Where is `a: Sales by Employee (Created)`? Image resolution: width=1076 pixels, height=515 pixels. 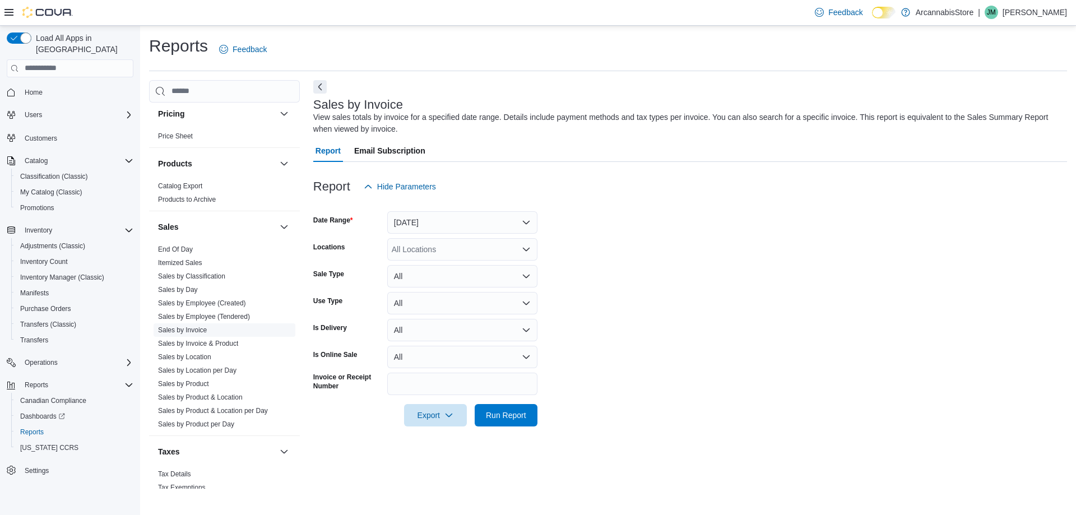 a: Sales by Employee (Created) is located at coordinates (202, 303).